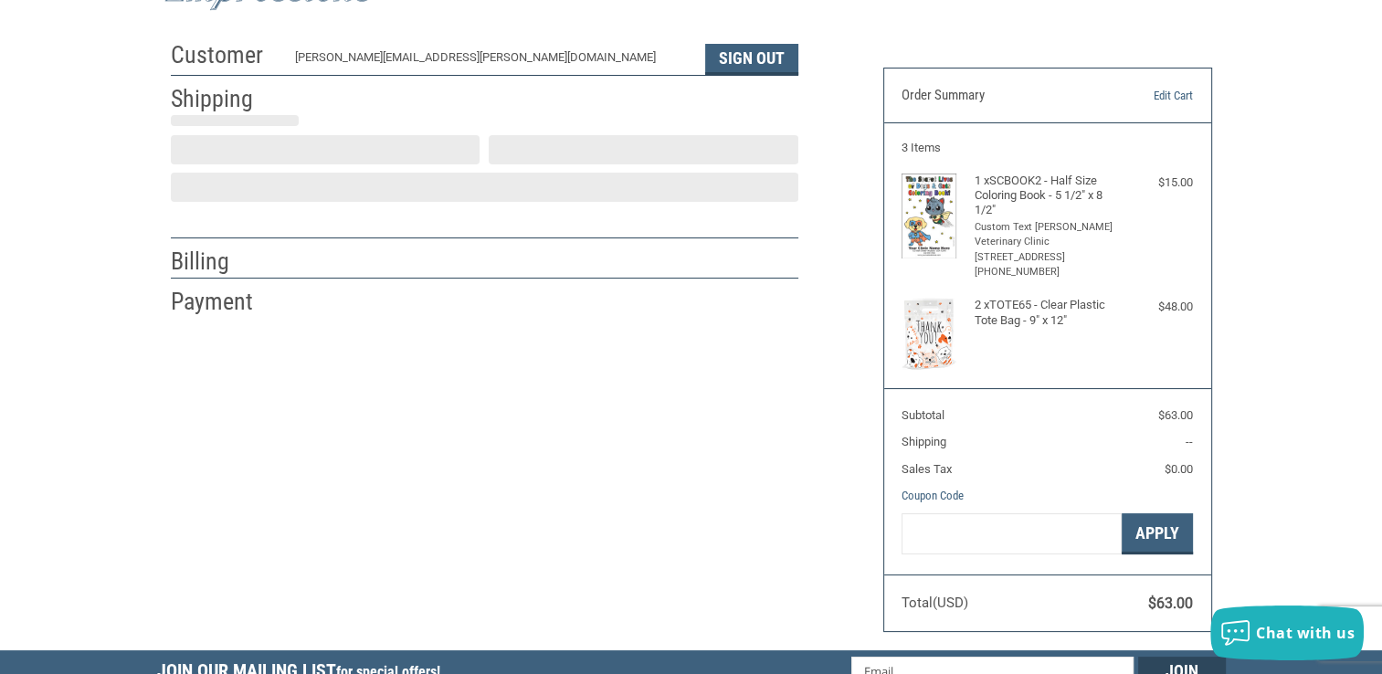  What do you see at coordinates (1011, 533) in the screenshot?
I see `input: Gift Certificate or Coupon Code` at bounding box center [1011, 533].